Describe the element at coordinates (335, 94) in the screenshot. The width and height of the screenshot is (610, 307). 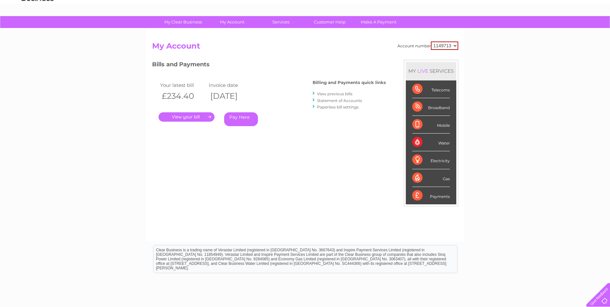
I see `a: View previous bills` at that location.